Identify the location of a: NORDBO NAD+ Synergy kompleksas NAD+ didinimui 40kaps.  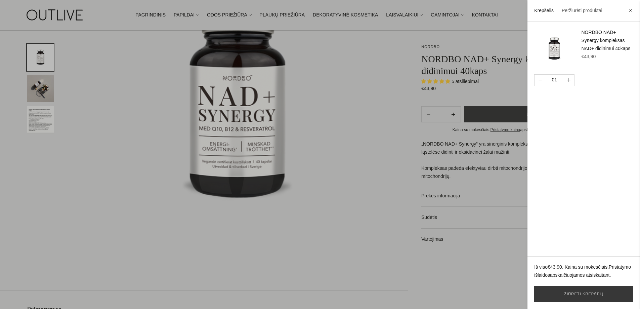
(606, 40).